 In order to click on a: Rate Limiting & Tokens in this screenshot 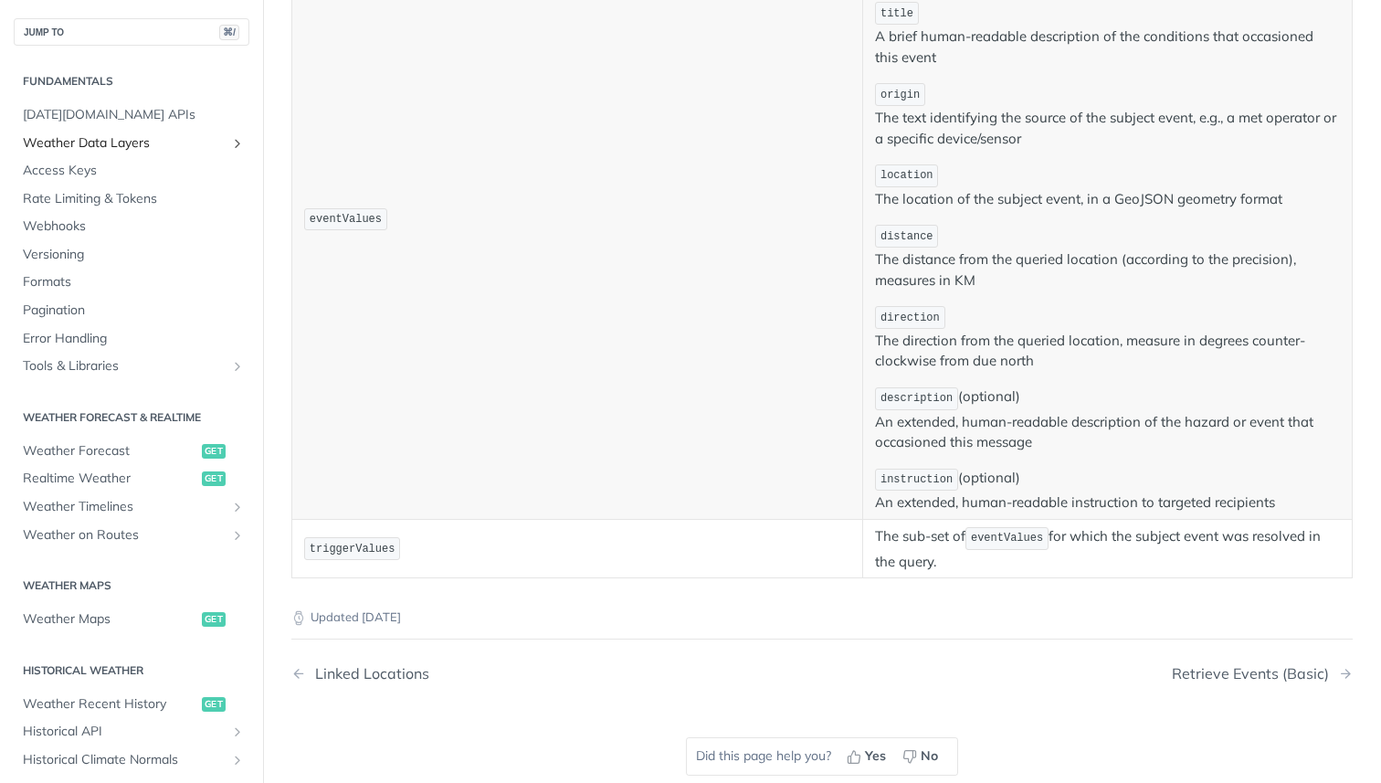, I will do `click(132, 199)`.